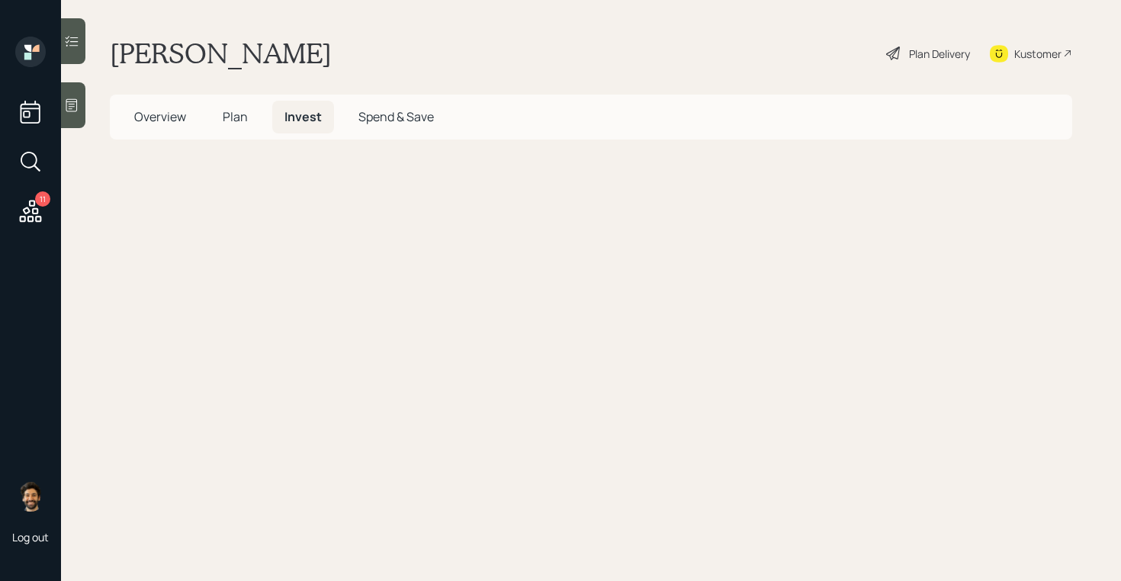 The height and width of the screenshot is (581, 1121). I want to click on span: Spend & Save, so click(396, 117).